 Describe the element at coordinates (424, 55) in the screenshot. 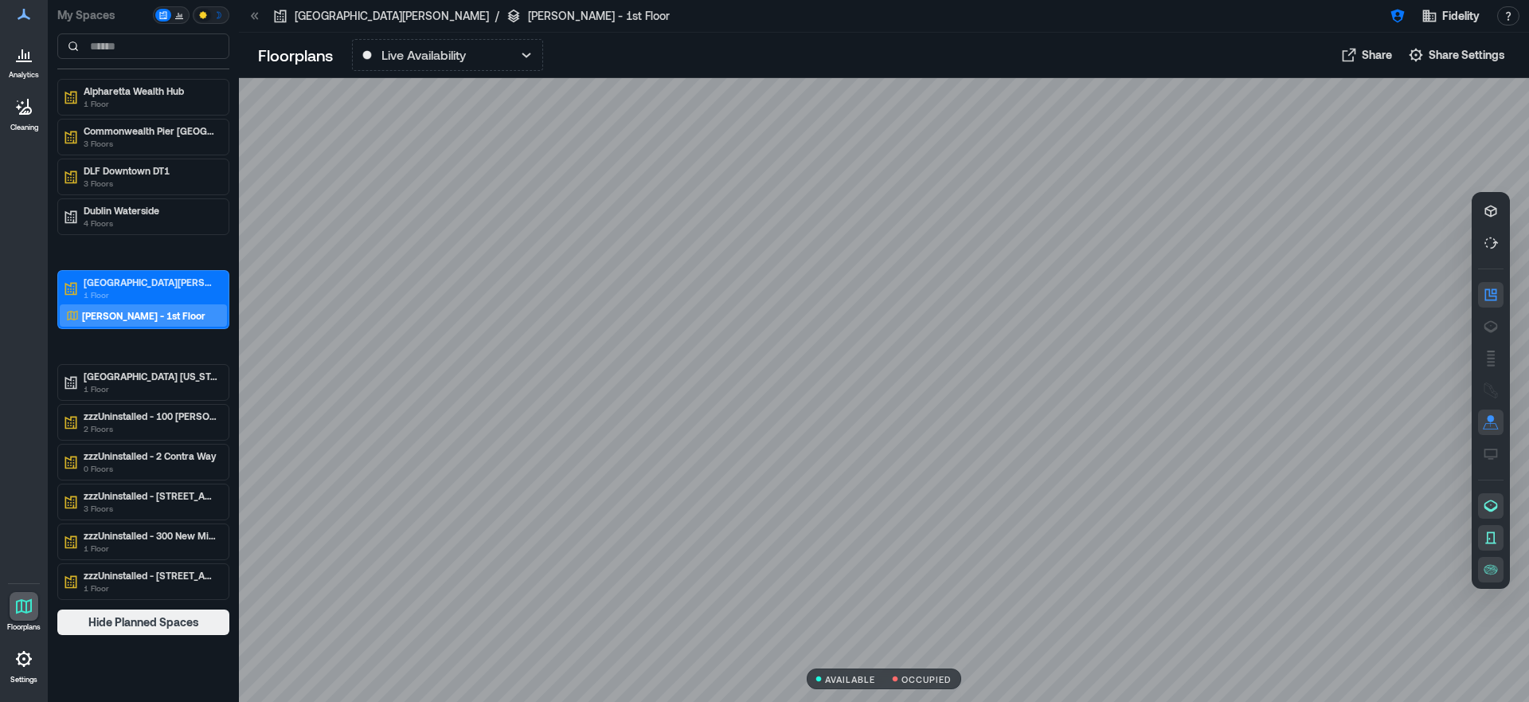

I see `p: Live Availability` at that location.